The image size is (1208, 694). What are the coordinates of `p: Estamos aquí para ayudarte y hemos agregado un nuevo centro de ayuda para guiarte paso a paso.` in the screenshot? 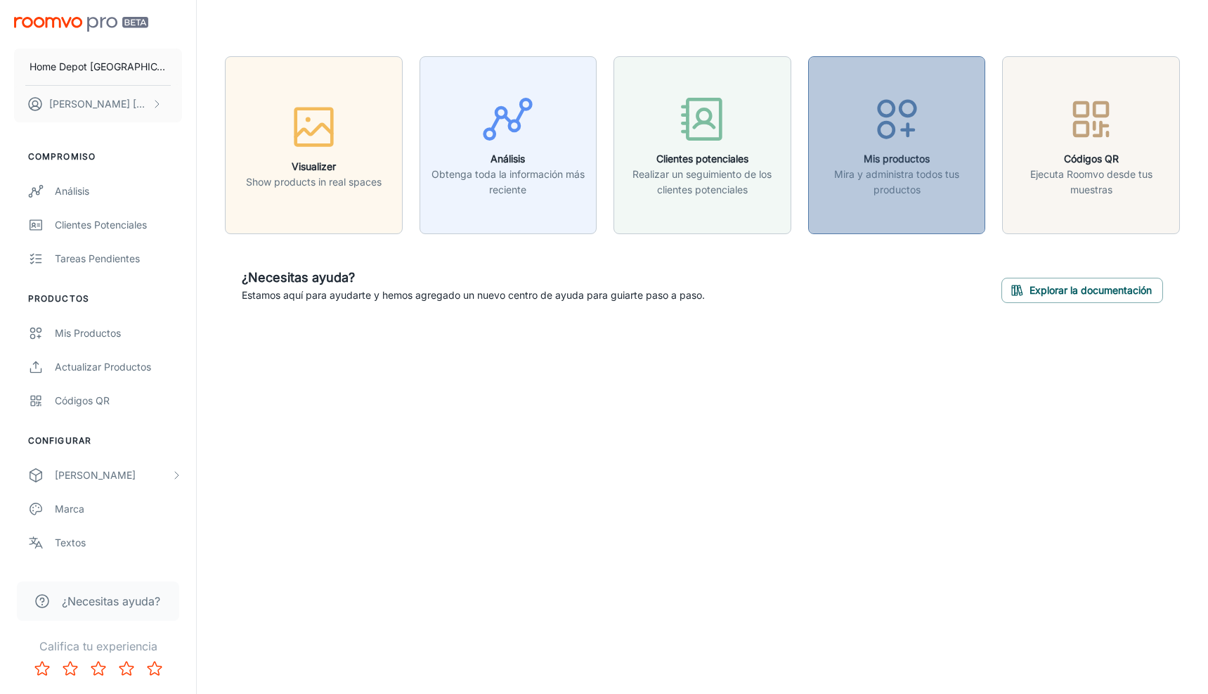 It's located at (473, 295).